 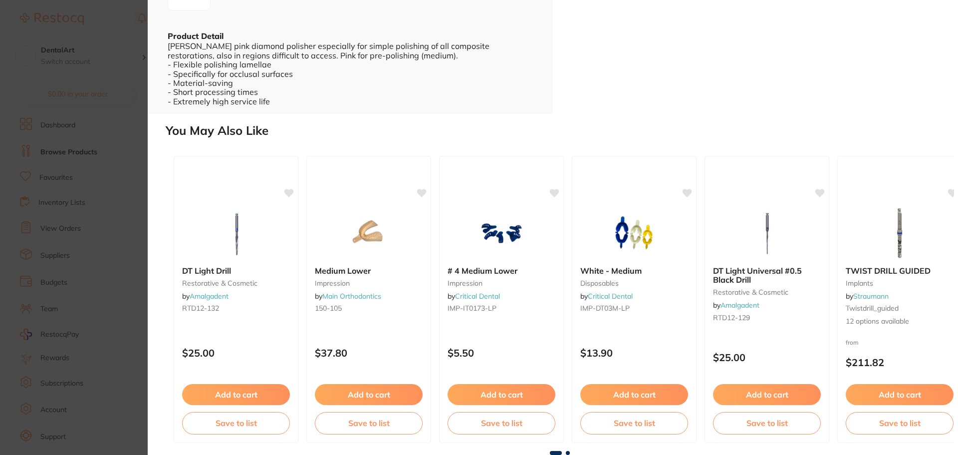 I want to click on small: implants, so click(x=900, y=283).